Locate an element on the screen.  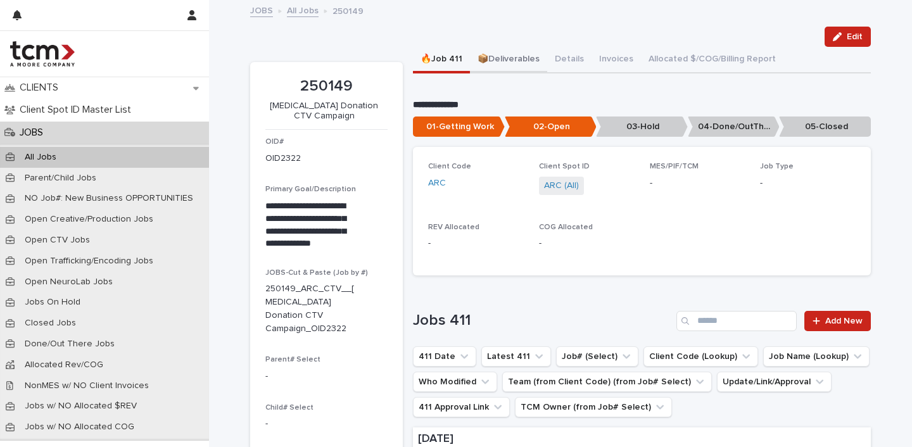
span: MES/PIF/TCM is located at coordinates (674, 166).